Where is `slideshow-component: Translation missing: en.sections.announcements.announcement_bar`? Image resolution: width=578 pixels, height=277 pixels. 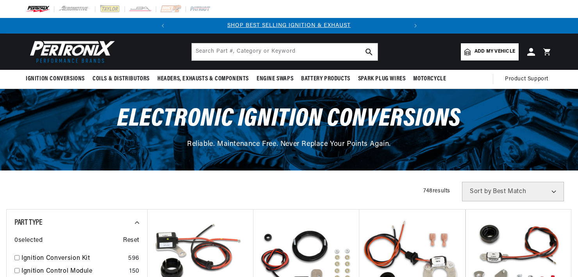 slideshow-component: Translation missing: en.sections.announcements.announcement_bar is located at coordinates (289, 26).